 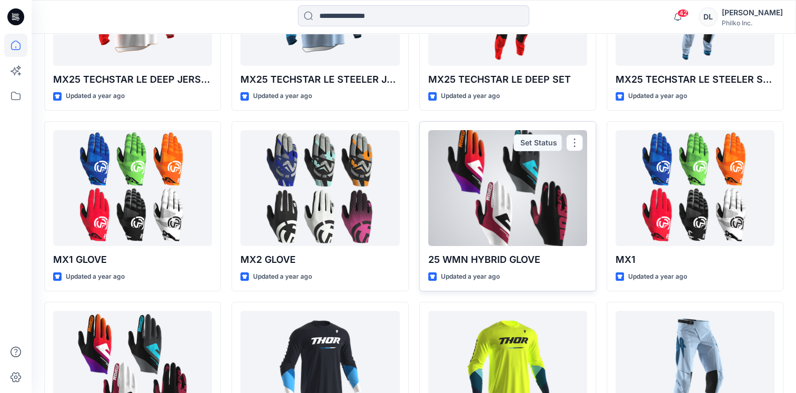 What do you see at coordinates (320, 259) in the screenshot?
I see `p: MX2 GLOVE` at bounding box center [320, 259].